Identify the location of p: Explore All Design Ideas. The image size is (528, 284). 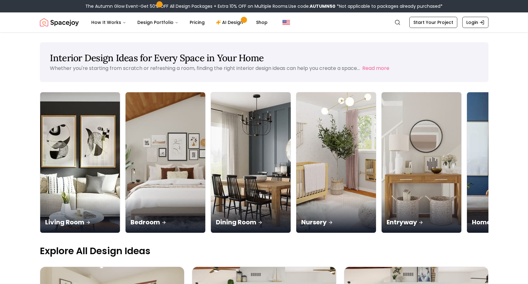
(264, 251).